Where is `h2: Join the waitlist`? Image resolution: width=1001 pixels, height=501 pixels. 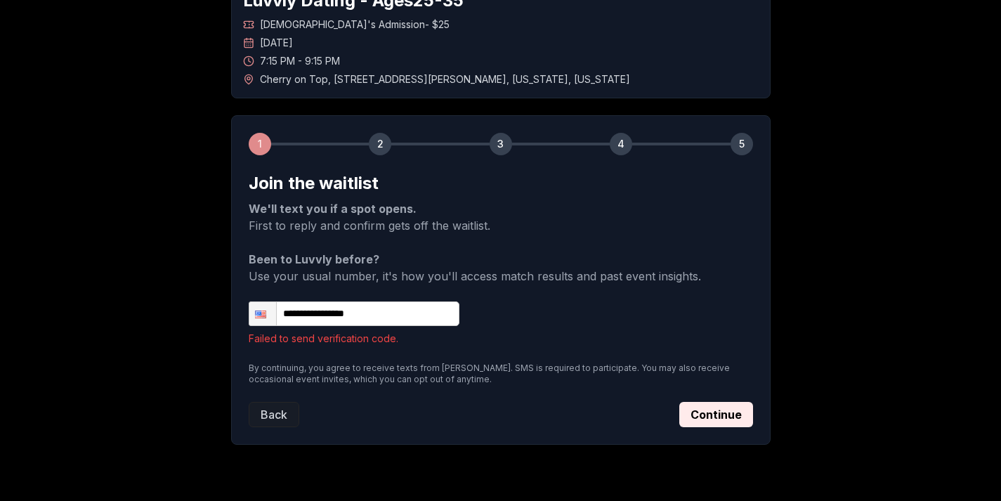 h2: Join the waitlist is located at coordinates (501, 183).